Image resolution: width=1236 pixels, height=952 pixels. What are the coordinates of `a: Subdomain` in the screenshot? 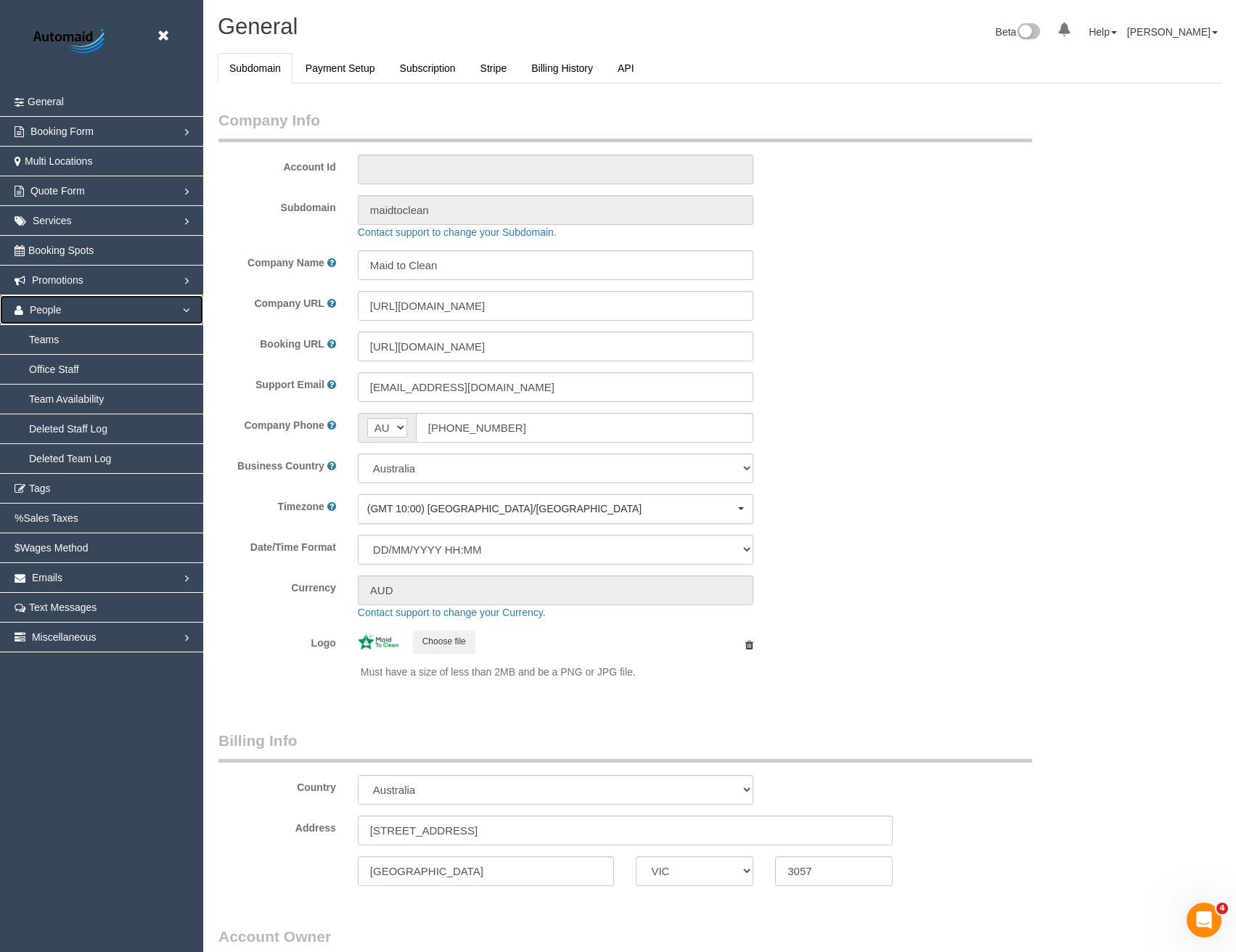 It's located at (255, 69).